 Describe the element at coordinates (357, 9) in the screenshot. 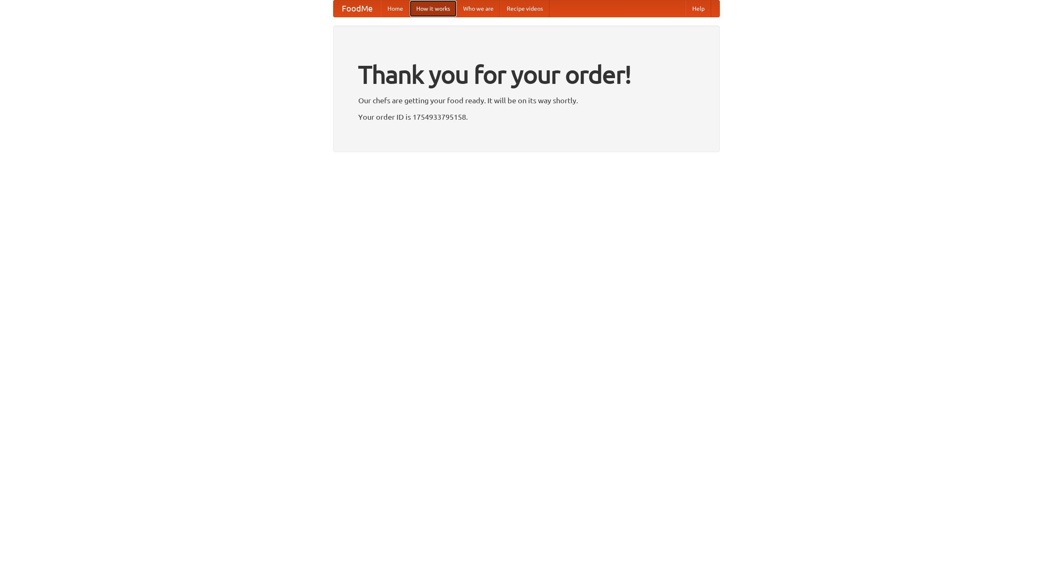

I see `a: FoodMe` at that location.